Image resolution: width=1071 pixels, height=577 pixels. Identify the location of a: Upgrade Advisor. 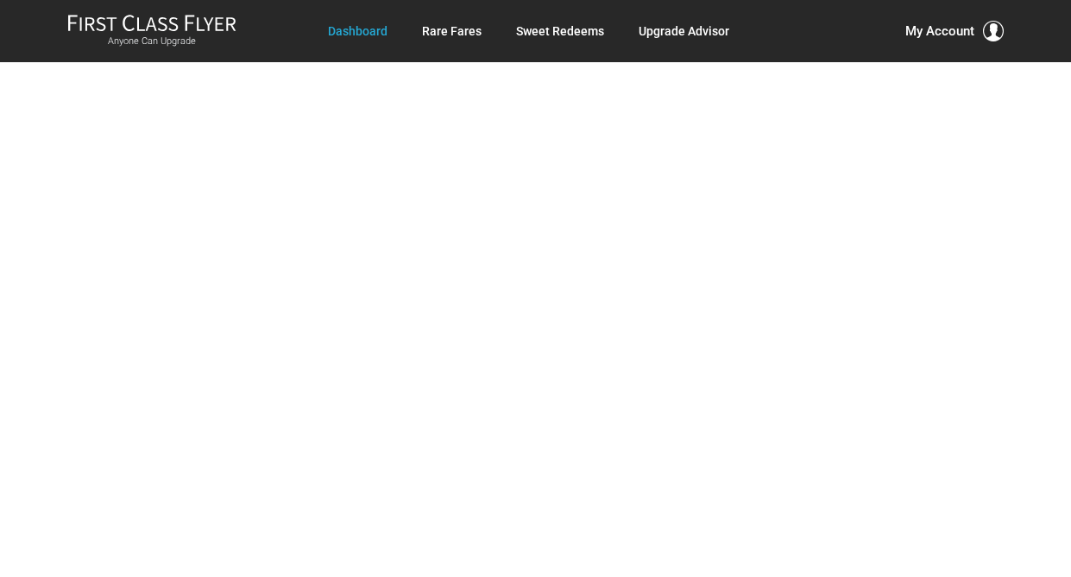
(684, 31).